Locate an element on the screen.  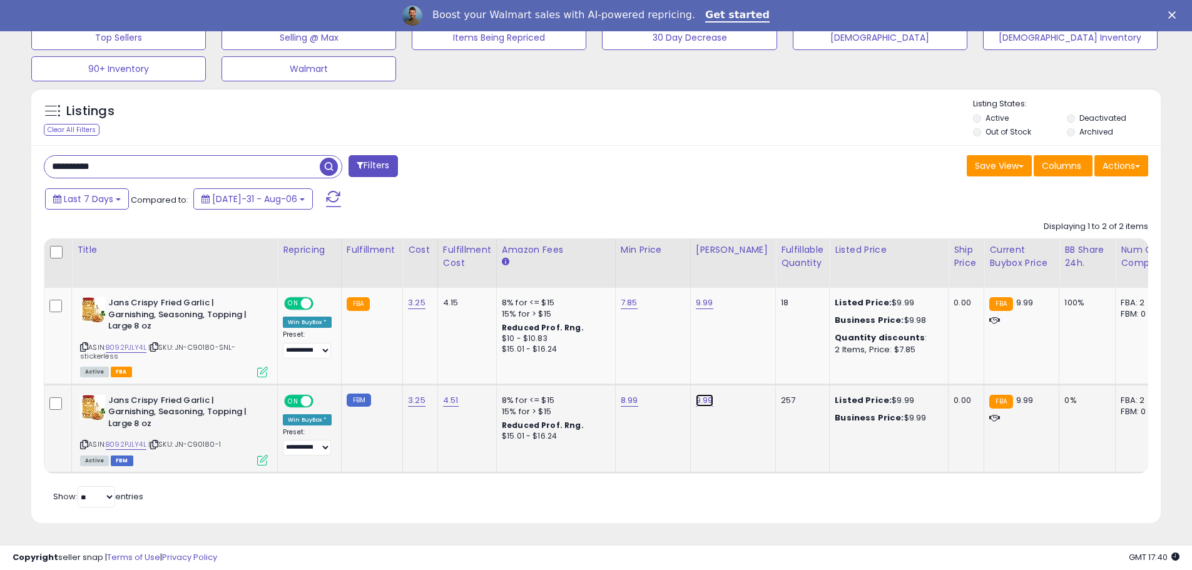
div: 257 is located at coordinates (800, 401).